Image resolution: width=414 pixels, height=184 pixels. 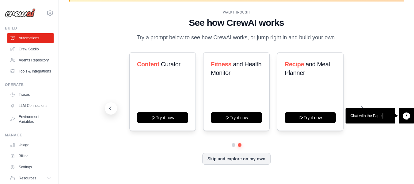 What do you see at coordinates (30, 94) in the screenshot?
I see `a: Traces` at bounding box center [30, 94].